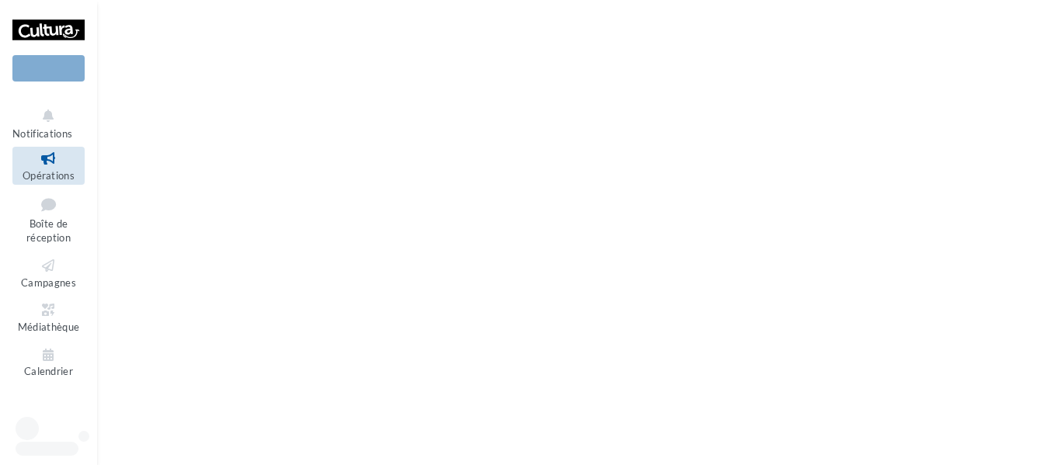 The image size is (1061, 465). I want to click on a: Médiathèque, so click(48, 317).